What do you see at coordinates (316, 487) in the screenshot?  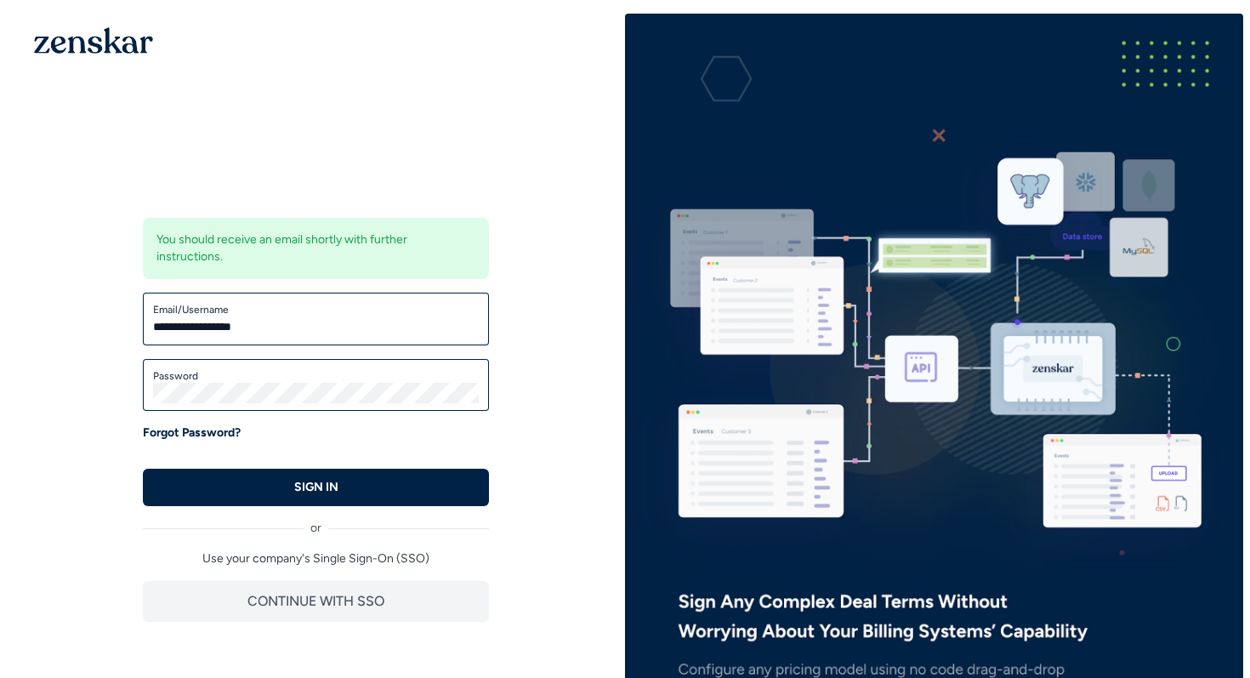 I see `button: SIGN IN` at bounding box center [316, 487].